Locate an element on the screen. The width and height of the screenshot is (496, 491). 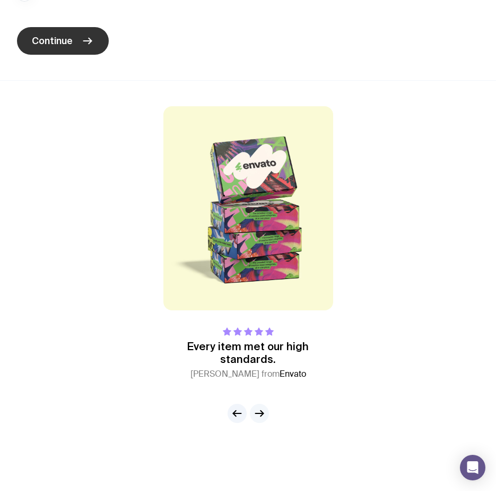
p: Every item met our high standards. is located at coordinates (248, 353).